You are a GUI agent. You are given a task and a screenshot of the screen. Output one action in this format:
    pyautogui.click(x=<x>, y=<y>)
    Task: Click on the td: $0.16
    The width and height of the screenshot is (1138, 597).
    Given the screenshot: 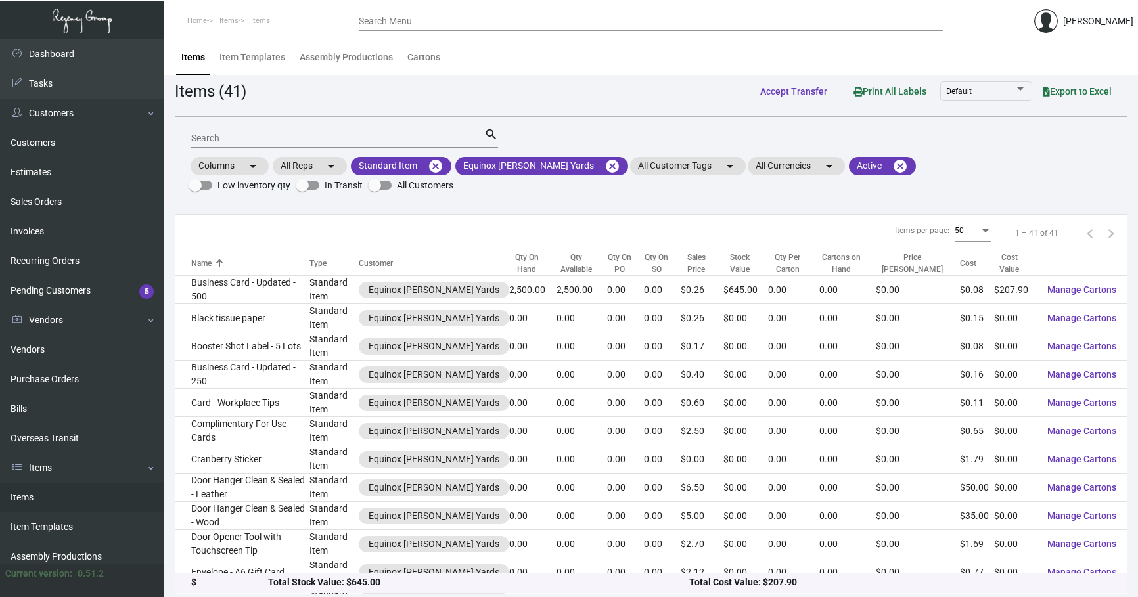 What is the action you would take?
    pyautogui.click(x=977, y=375)
    